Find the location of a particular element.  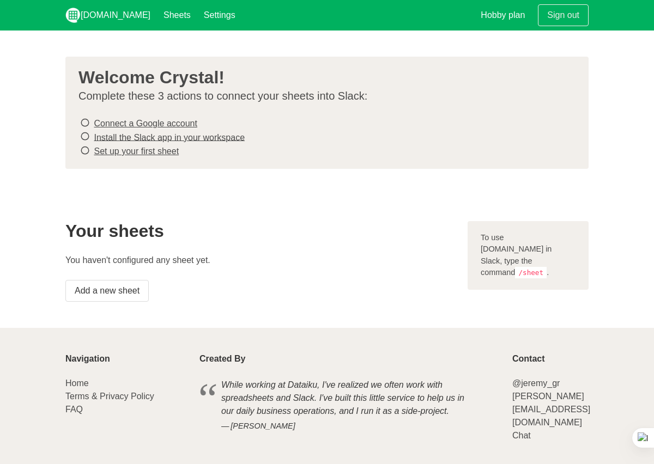

a: FAQ is located at coordinates (74, 409).